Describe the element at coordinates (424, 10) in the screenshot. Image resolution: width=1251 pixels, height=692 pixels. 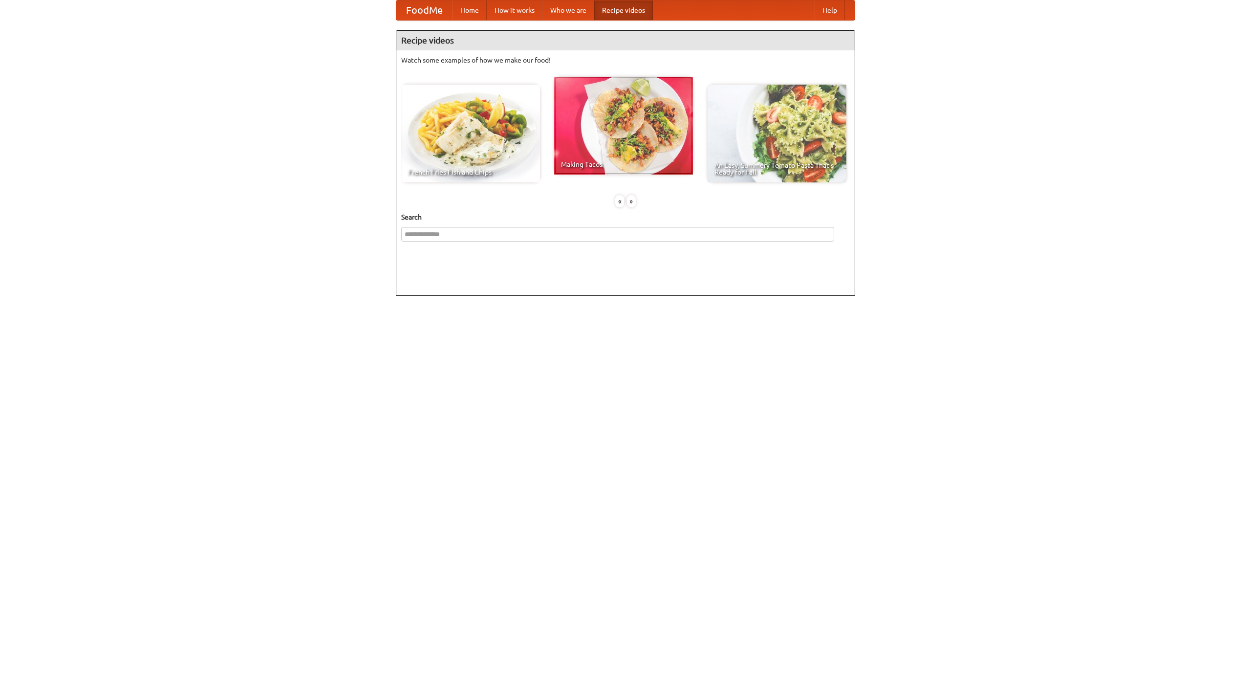
I see `a: FoodMe` at that location.